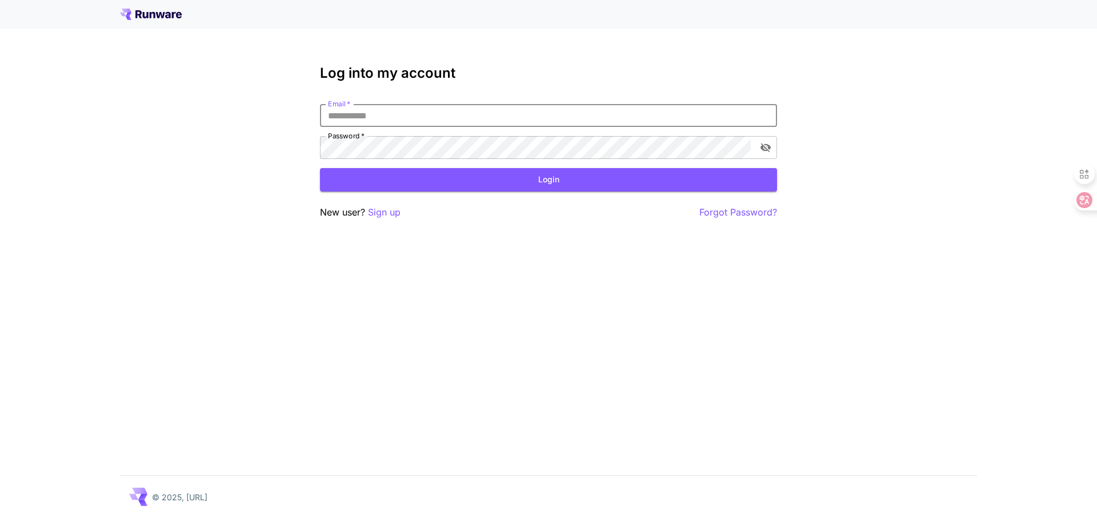 The image size is (1097, 518). Describe the element at coordinates (549, 73) in the screenshot. I see `h3: Log into my account` at that location.